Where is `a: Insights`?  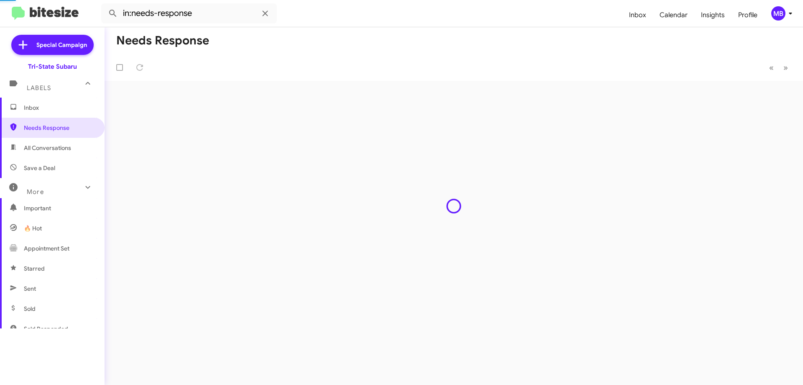
a: Insights is located at coordinates (713, 15).